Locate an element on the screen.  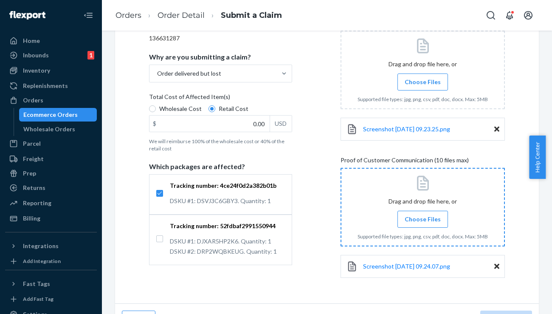
span: Total Cost of Affected Item(s) is located at coordinates (189, 98).